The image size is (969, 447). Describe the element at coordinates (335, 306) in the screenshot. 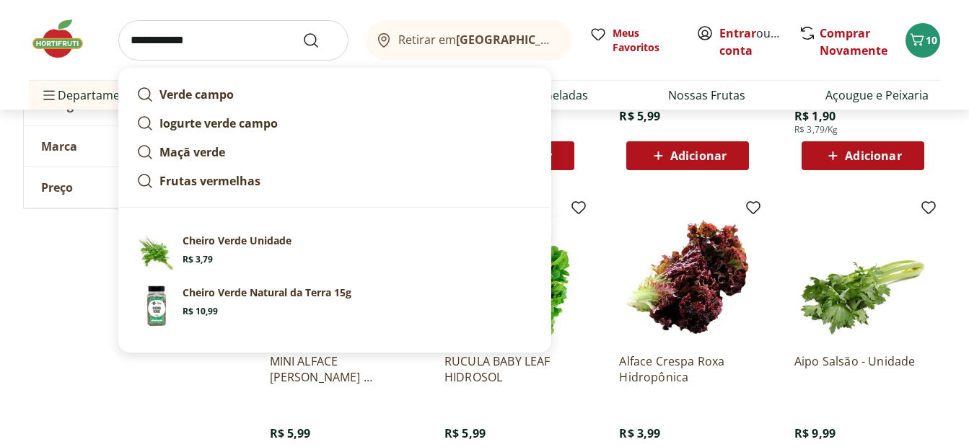

I see `a: Cheiro Verde Natural da Terra 15gCheiro Verde Natural da Terra 15gR$ 10,99` at that location.